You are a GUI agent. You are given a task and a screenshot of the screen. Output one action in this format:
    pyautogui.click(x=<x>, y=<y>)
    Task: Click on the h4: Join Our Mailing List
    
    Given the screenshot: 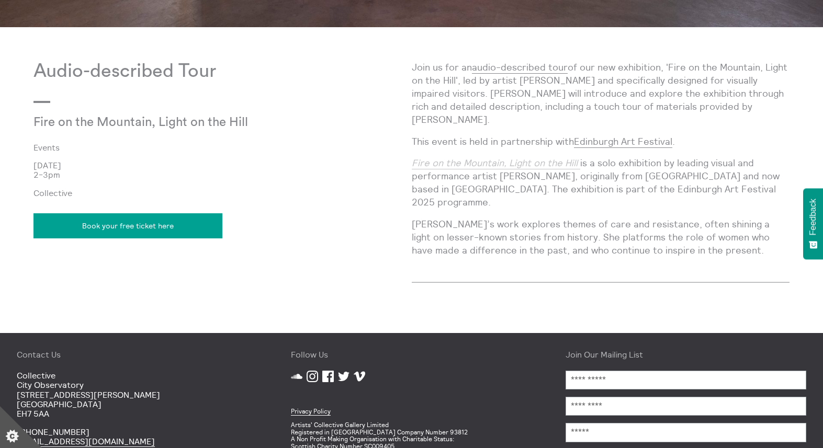 What is the action you would take?
    pyautogui.click(x=686, y=355)
    